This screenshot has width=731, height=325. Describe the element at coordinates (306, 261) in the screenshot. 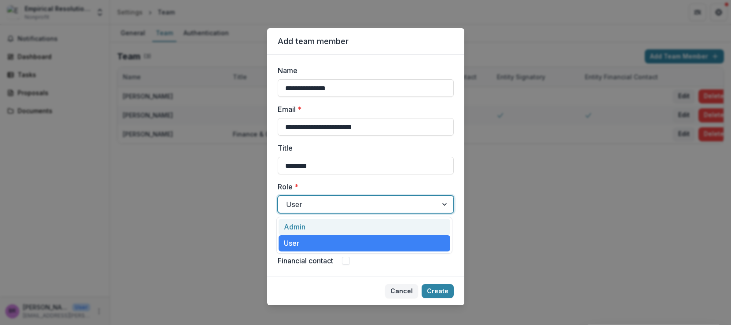

I see `label: Financial contact` at that location.